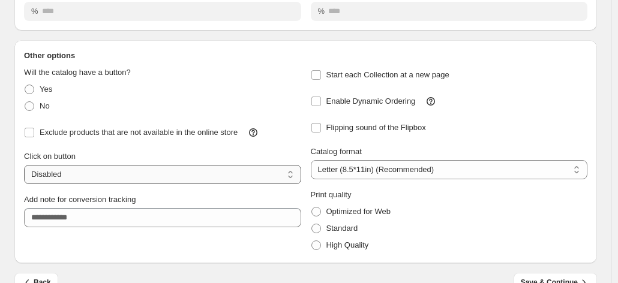 This screenshot has width=618, height=283. Describe the element at coordinates (77, 72) in the screenshot. I see `span: Will the catalog have a button?` at that location.